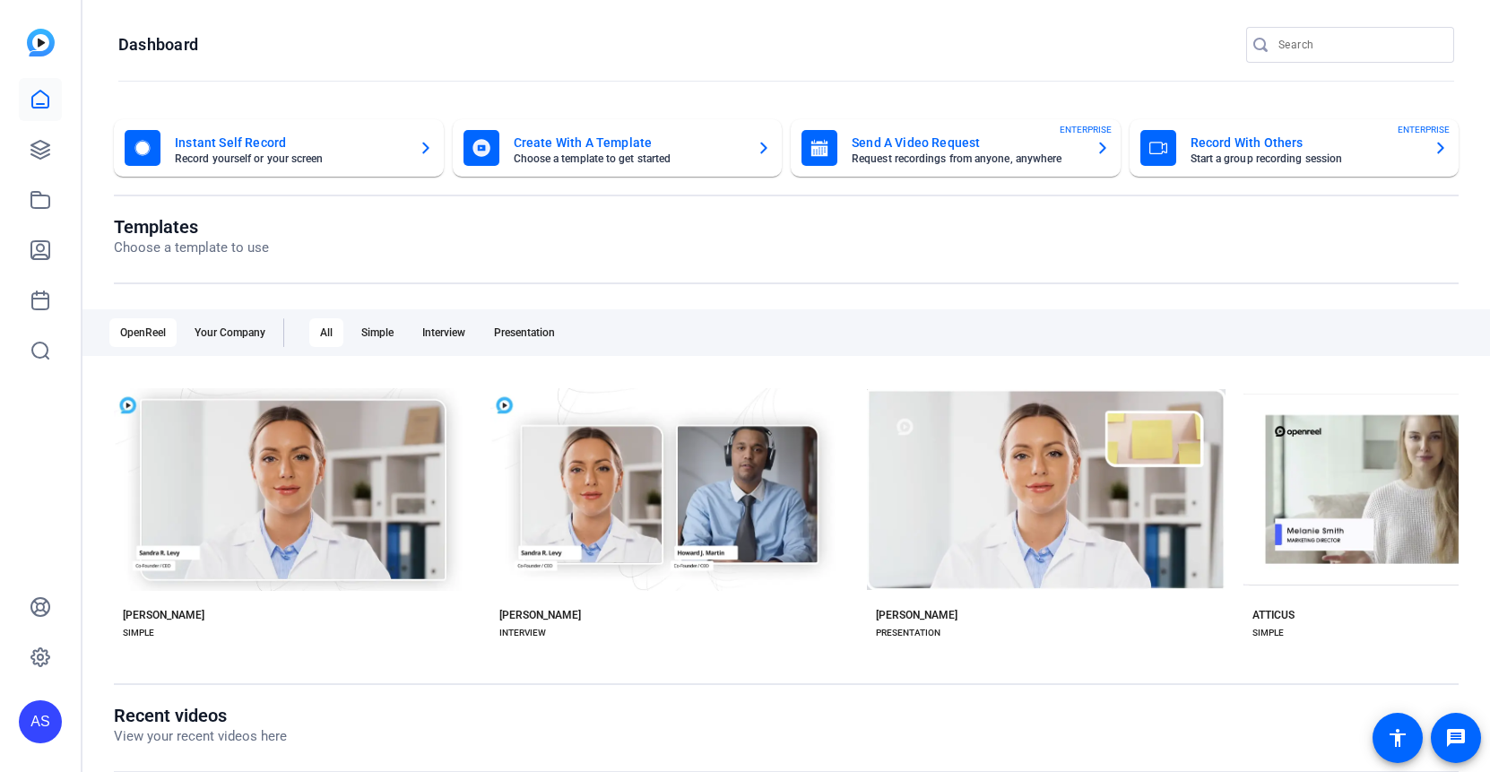  I want to click on div: Interview, so click(444, 333).